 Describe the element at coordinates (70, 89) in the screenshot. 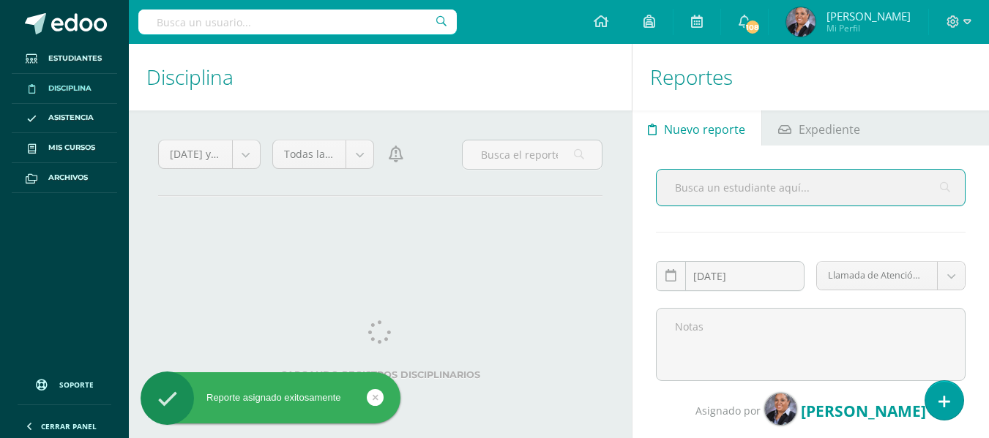

I see `span: Disciplina` at that location.